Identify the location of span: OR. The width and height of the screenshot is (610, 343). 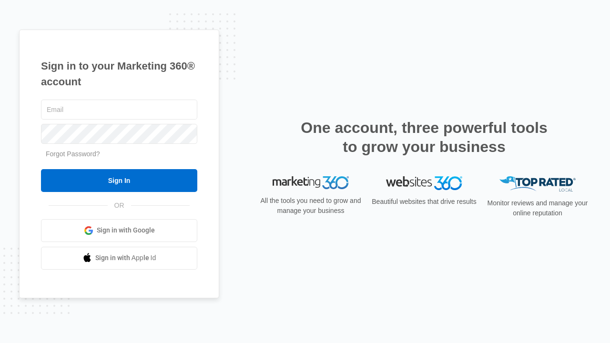
(119, 205).